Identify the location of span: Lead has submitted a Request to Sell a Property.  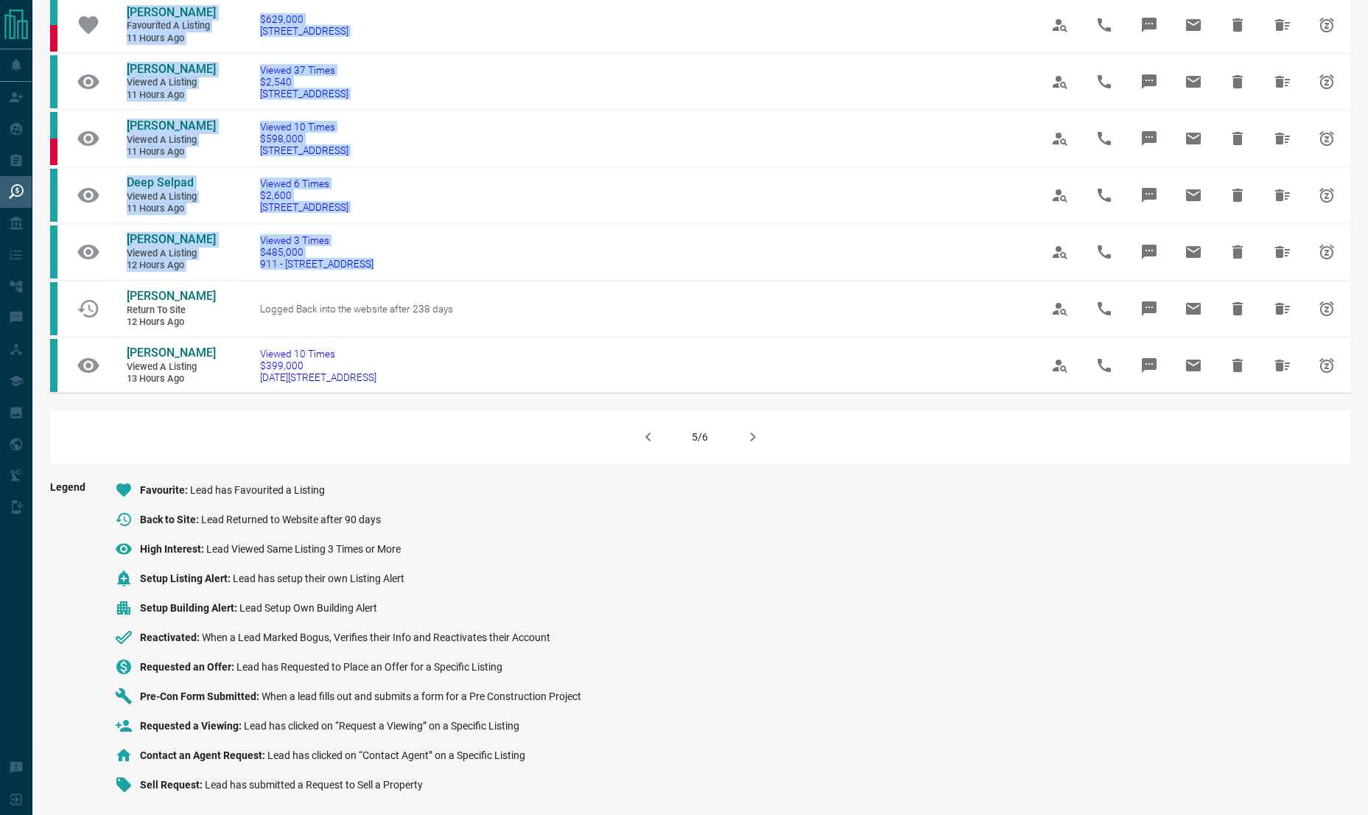
(314, 785).